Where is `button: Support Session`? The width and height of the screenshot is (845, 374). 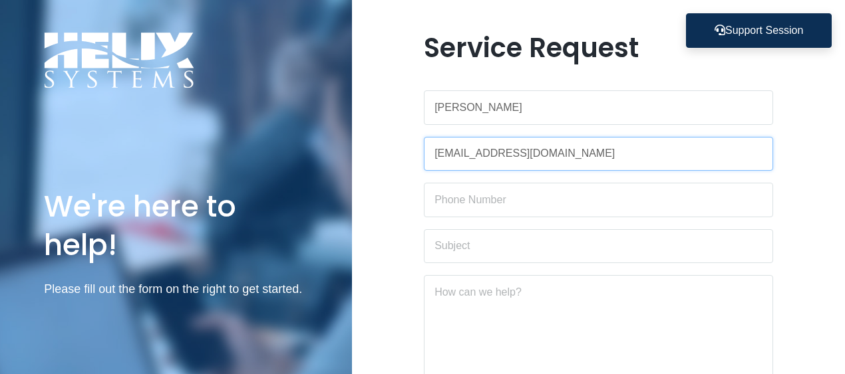
button: Support Session is located at coordinates (758, 31).